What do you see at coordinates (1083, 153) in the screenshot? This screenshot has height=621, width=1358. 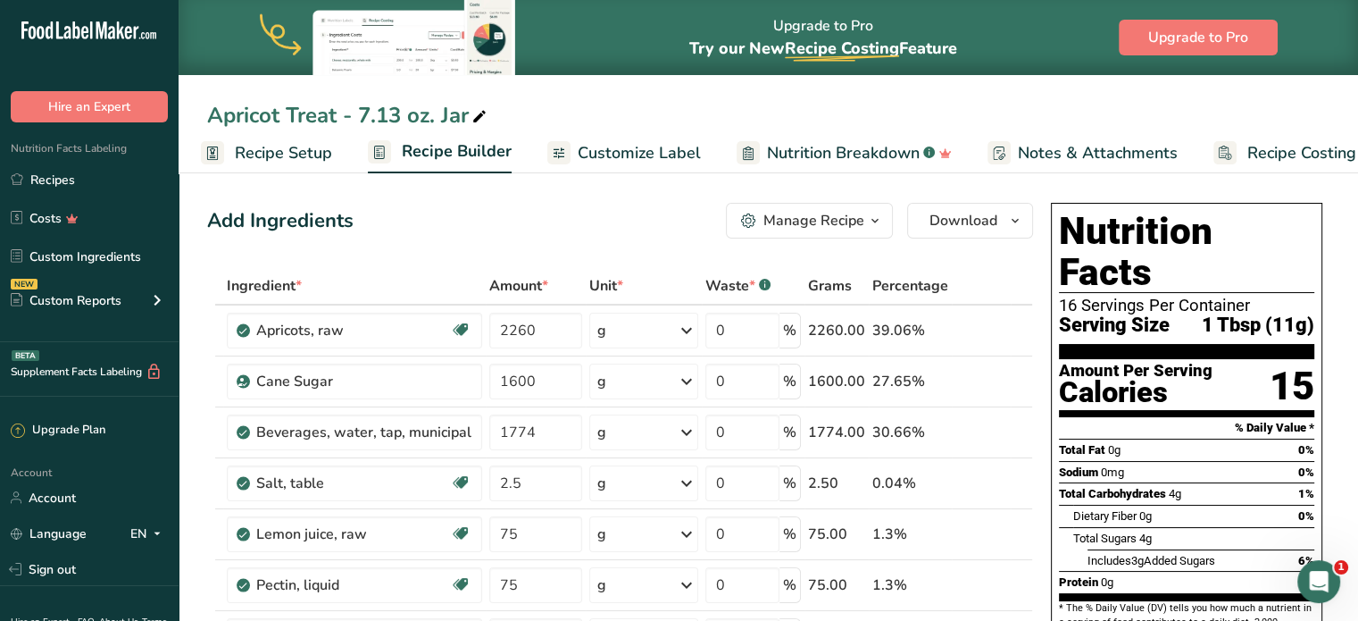 I see `a: Notes & Attachments` at bounding box center [1083, 153].